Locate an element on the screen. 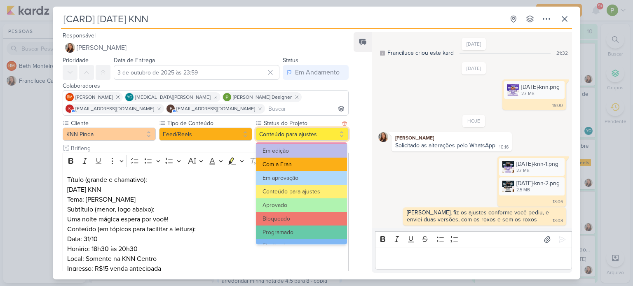 This screenshot has height=286, width=633. button: KNN Pinda is located at coordinates (109, 134).